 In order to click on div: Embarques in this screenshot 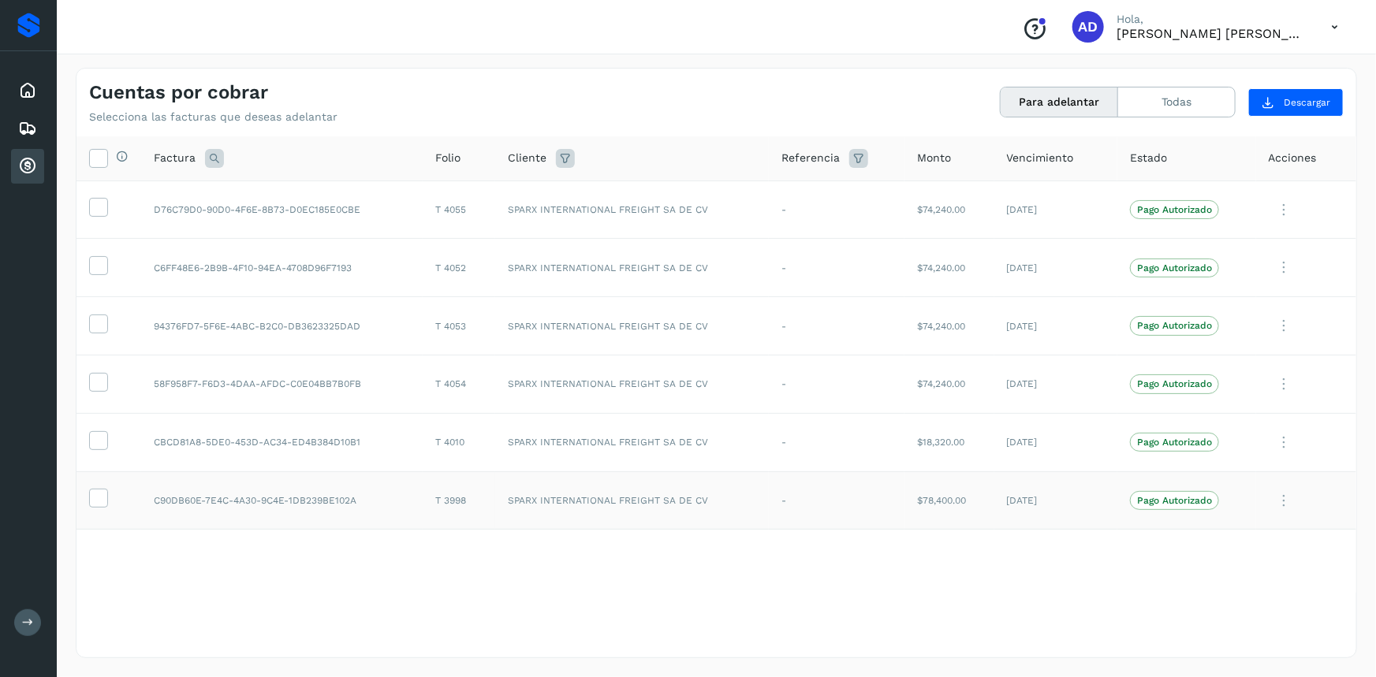, I will do `click(28, 129)`.